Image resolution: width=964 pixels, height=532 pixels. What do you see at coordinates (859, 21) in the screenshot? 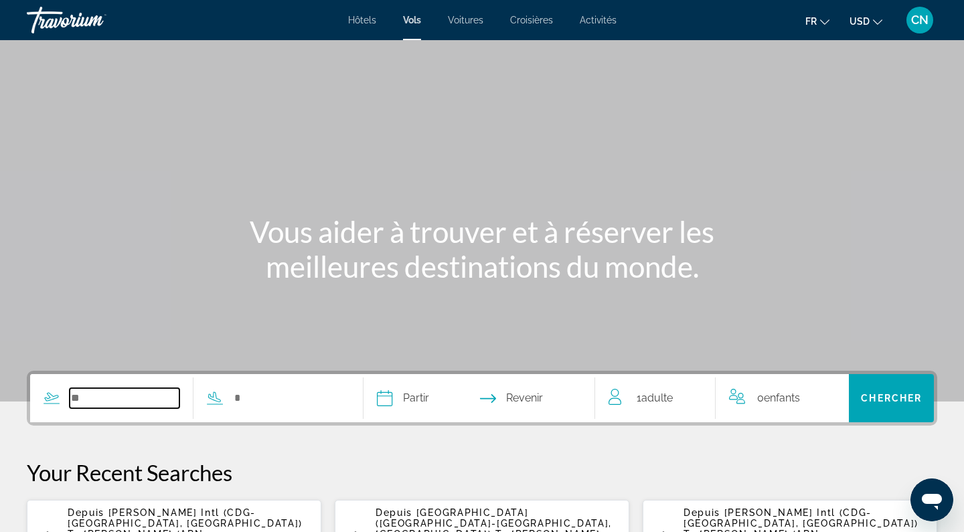
I see `span: USD` at bounding box center [859, 21].